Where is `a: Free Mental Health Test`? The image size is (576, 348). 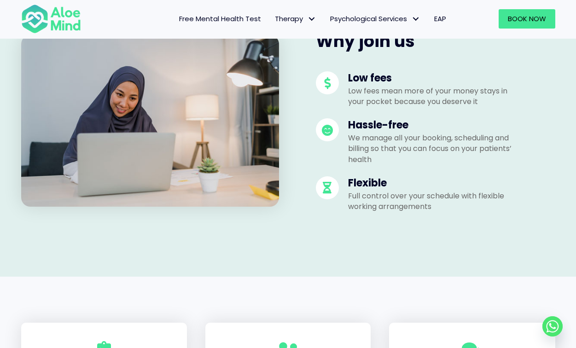
a: Free Mental Health Test is located at coordinates (220, 19).